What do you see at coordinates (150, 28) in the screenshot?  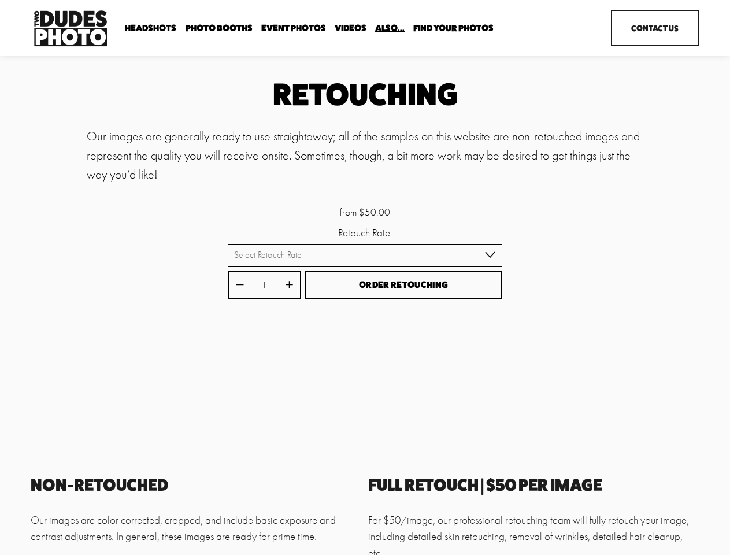 I see `span: Headshots` at bounding box center [150, 28].